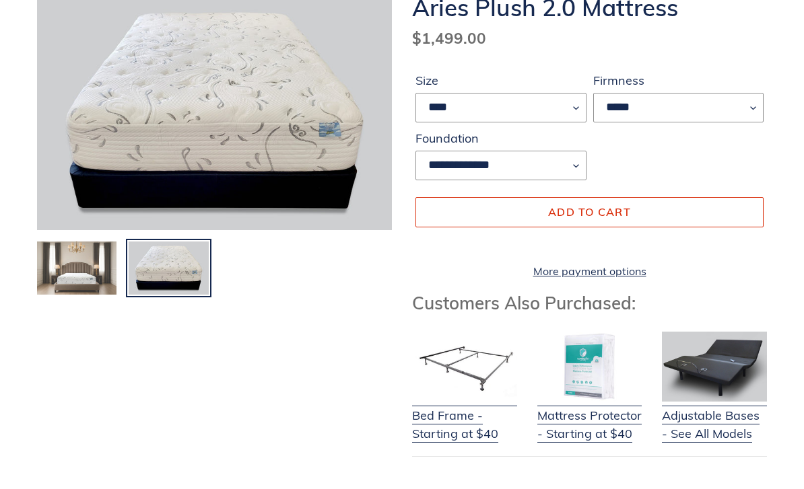 The width and height of the screenshot is (804, 489). I want to click on img: Load image into Gallery viewer, aries plush bedroom, so click(77, 268).